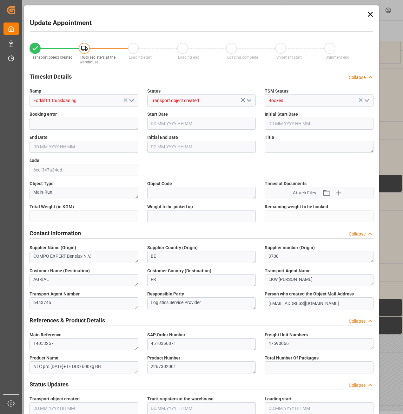 The image size is (403, 414). I want to click on span: Transport Agent Number, so click(55, 294).